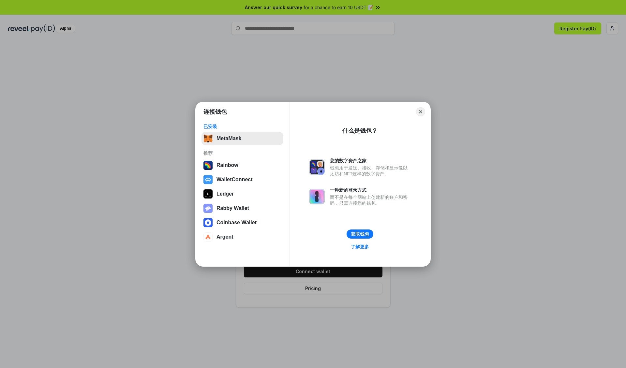 This screenshot has height=368, width=626. Describe the element at coordinates (227, 165) in the screenshot. I see `div: Rainbow` at that location.